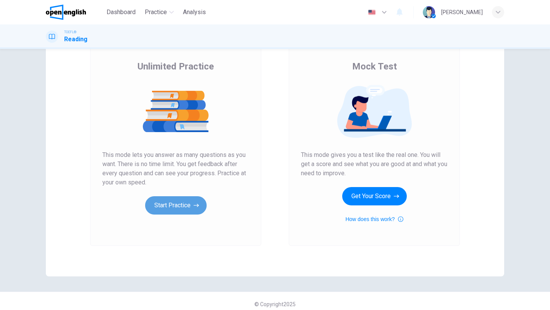 The height and width of the screenshot is (310, 550). Describe the element at coordinates (159, 12) in the screenshot. I see `button: Practice` at that location.